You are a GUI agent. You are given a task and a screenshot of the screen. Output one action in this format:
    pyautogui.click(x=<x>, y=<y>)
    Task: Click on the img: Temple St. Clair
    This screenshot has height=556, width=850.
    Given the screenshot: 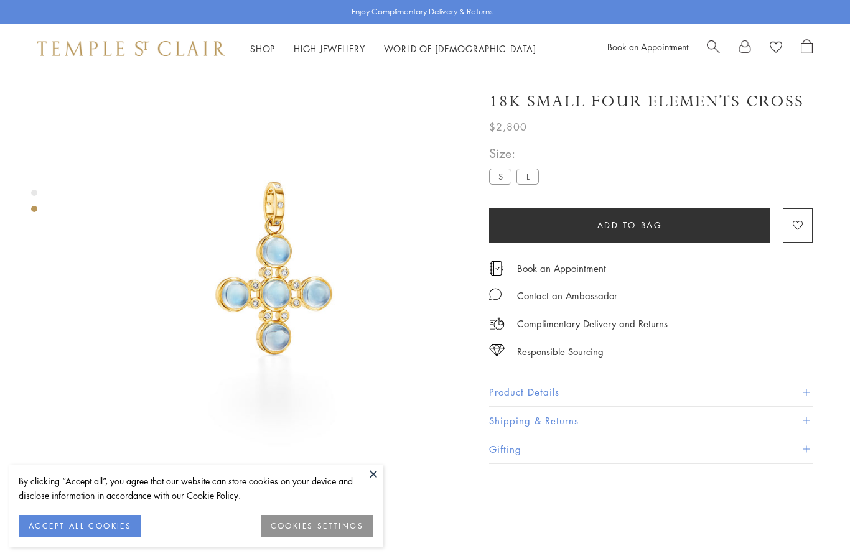 What is the action you would take?
    pyautogui.click(x=131, y=49)
    